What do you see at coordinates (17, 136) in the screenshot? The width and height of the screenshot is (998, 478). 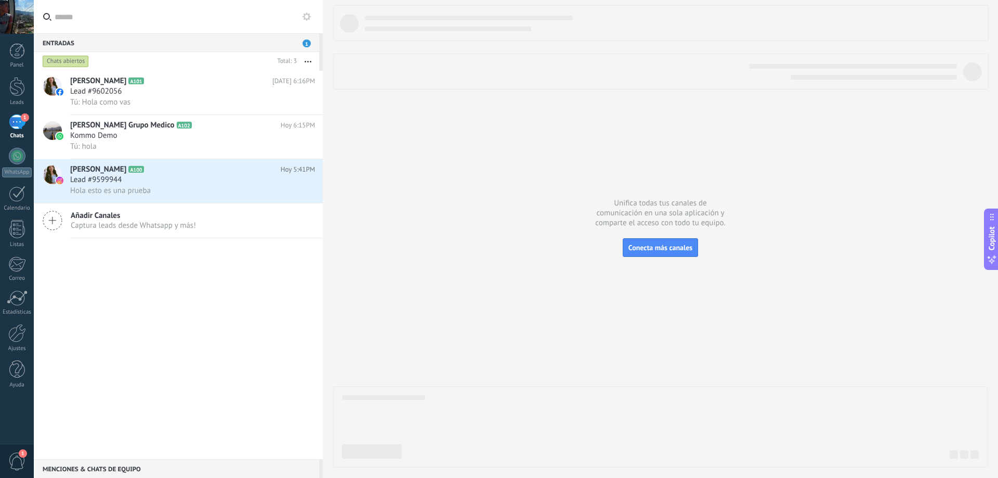 I see `div: Chats` at bounding box center [17, 136].